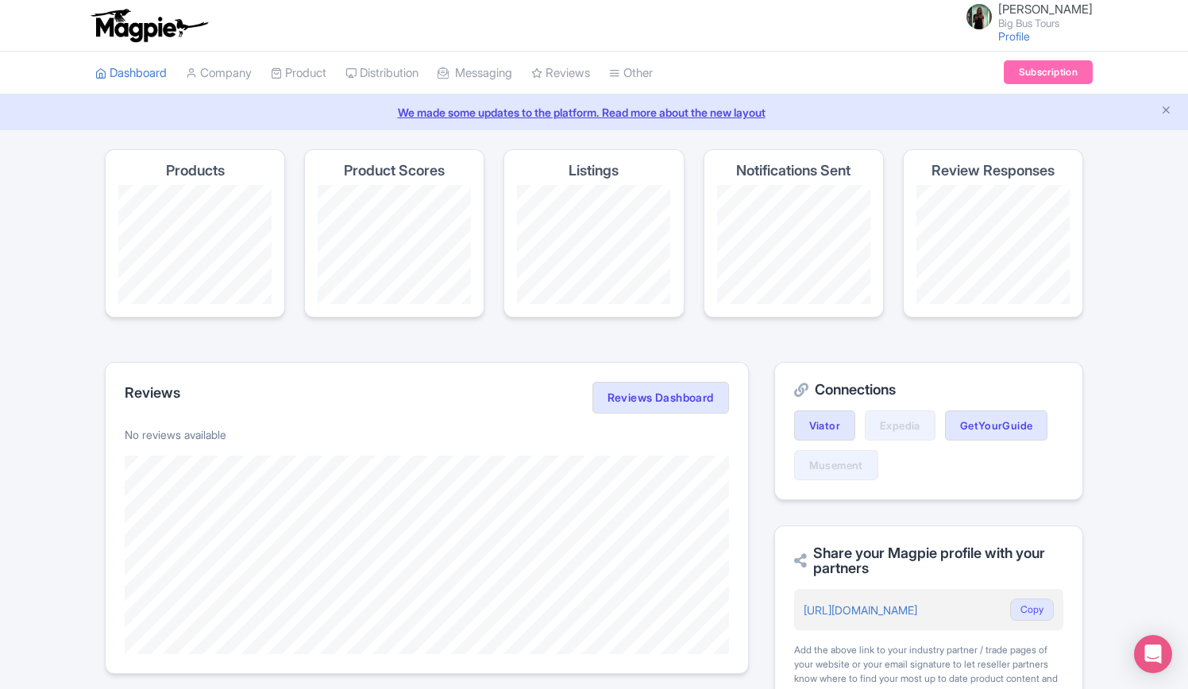  I want to click on a: Distribution, so click(382, 73).